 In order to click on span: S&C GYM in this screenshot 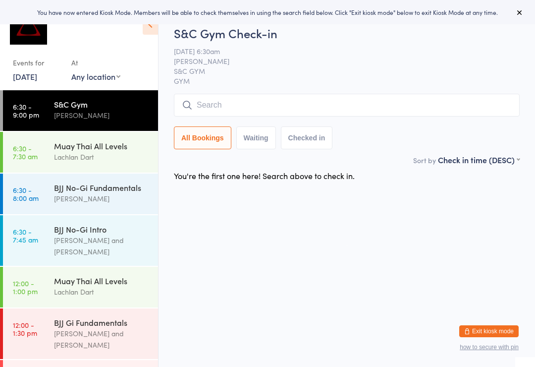, I will do `click(339, 71)`.